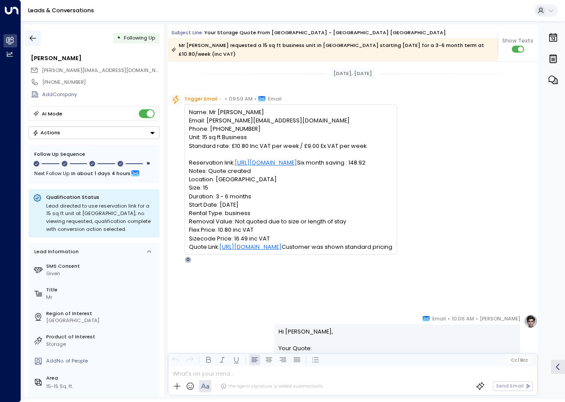 This screenshot has height=402, width=565. I want to click on button: Cc|Bcc, so click(519, 360).